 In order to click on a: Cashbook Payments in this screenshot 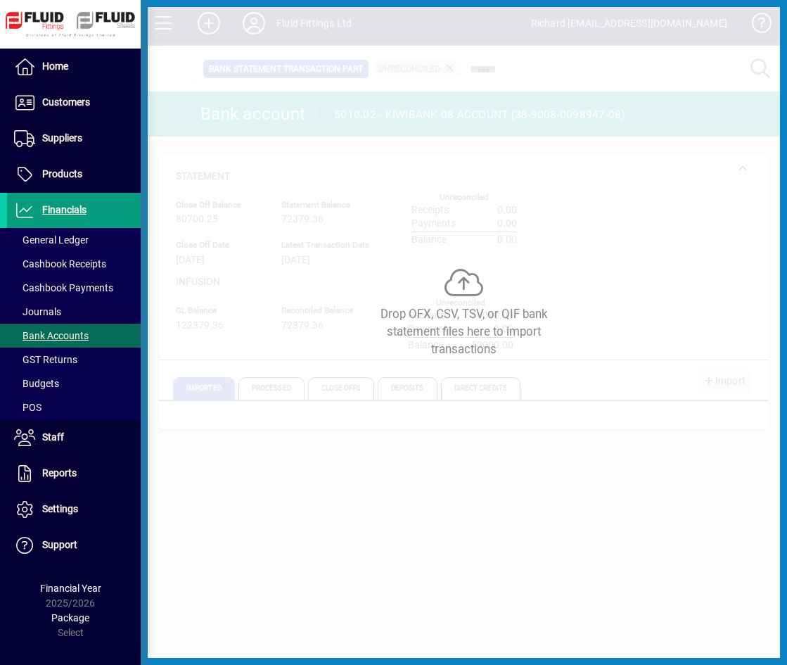, I will do `click(74, 288)`.